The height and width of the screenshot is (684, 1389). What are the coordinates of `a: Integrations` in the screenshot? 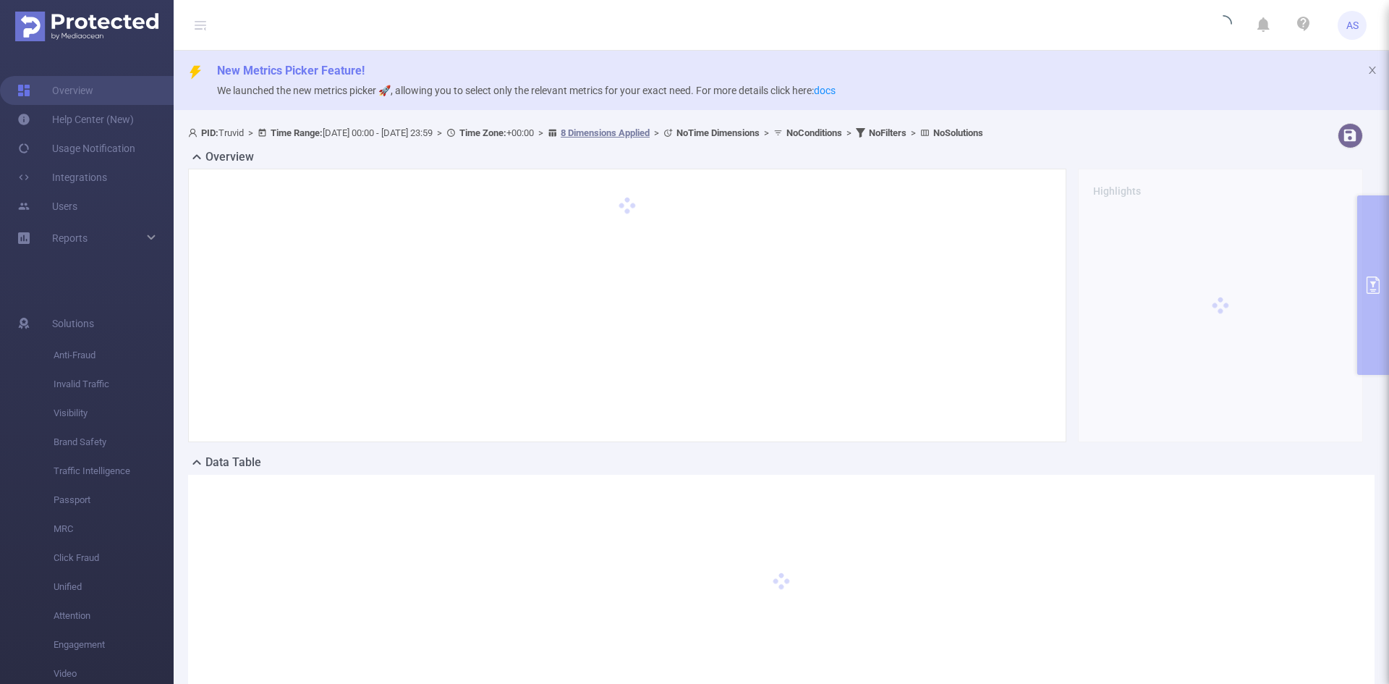 It's located at (62, 177).